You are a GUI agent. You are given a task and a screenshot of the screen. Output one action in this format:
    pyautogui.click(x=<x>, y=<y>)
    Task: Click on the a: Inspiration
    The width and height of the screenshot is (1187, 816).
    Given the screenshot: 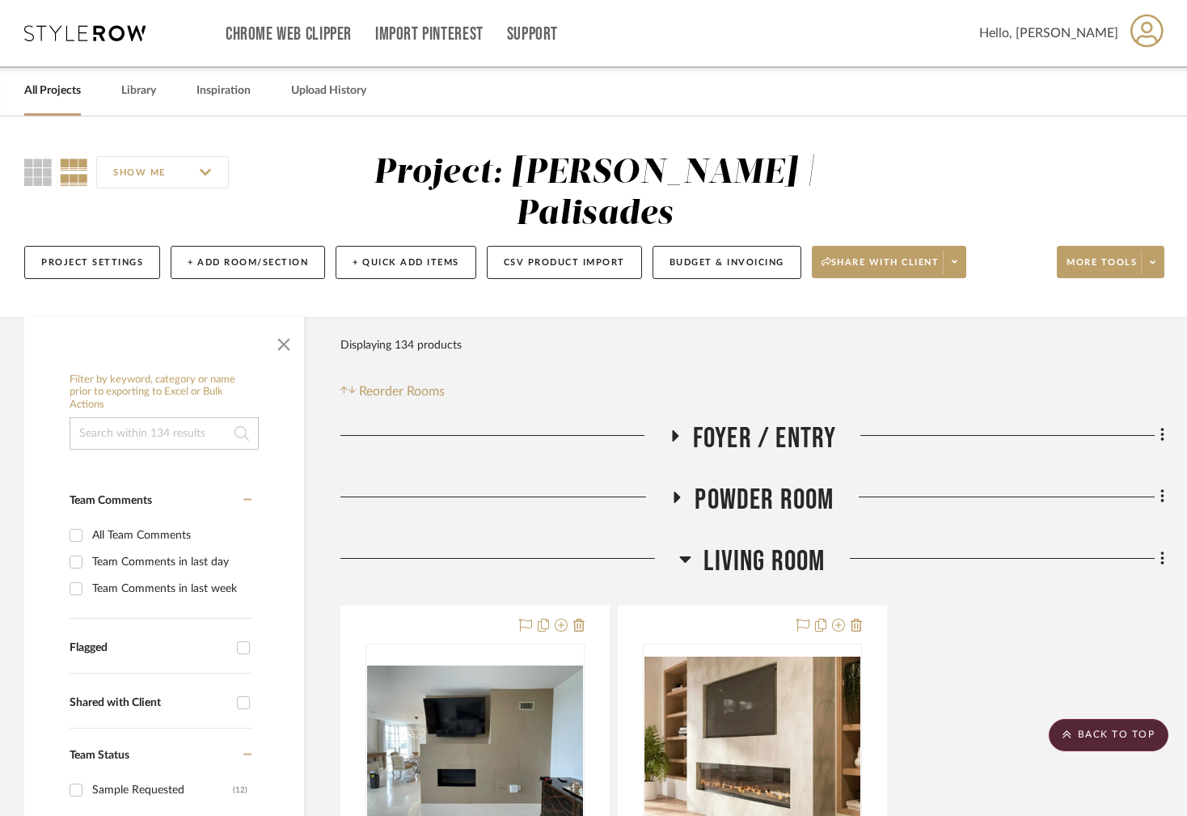 What is the action you would take?
    pyautogui.click(x=223, y=91)
    